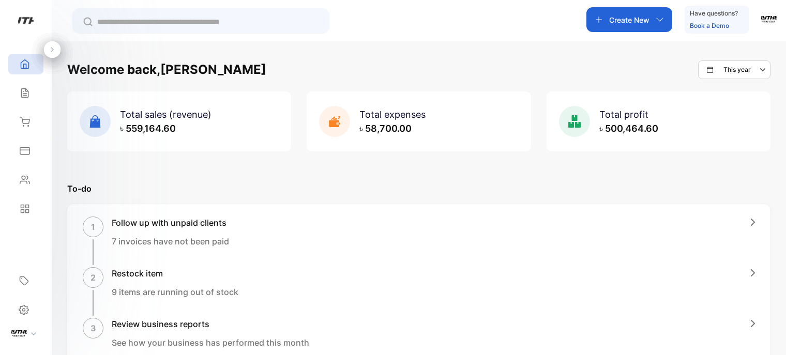  Describe the element at coordinates (93, 328) in the screenshot. I see `p: 3` at that location.